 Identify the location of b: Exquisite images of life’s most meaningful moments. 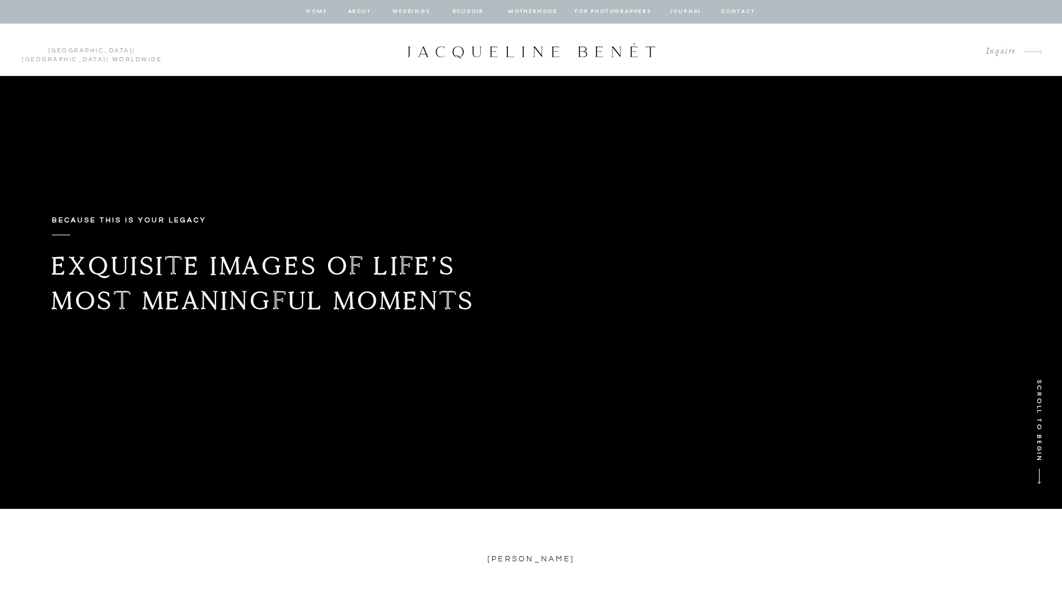
(263, 283).